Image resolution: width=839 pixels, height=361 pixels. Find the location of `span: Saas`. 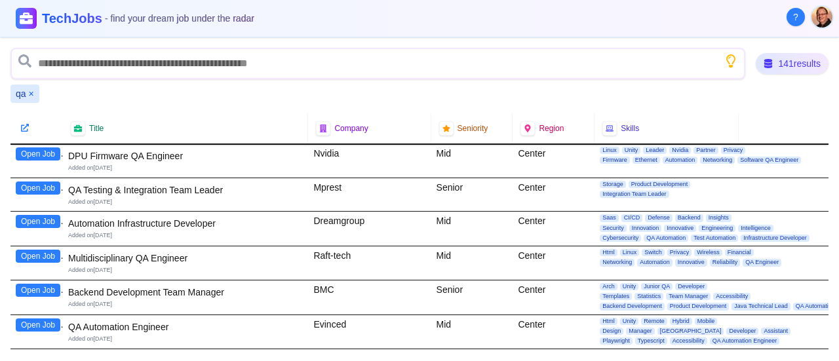

span: Saas is located at coordinates (609, 217).